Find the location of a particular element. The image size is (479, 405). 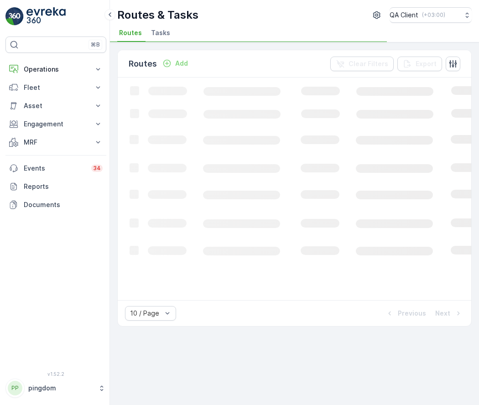

button: QA Client(+03:00) is located at coordinates (430, 15).